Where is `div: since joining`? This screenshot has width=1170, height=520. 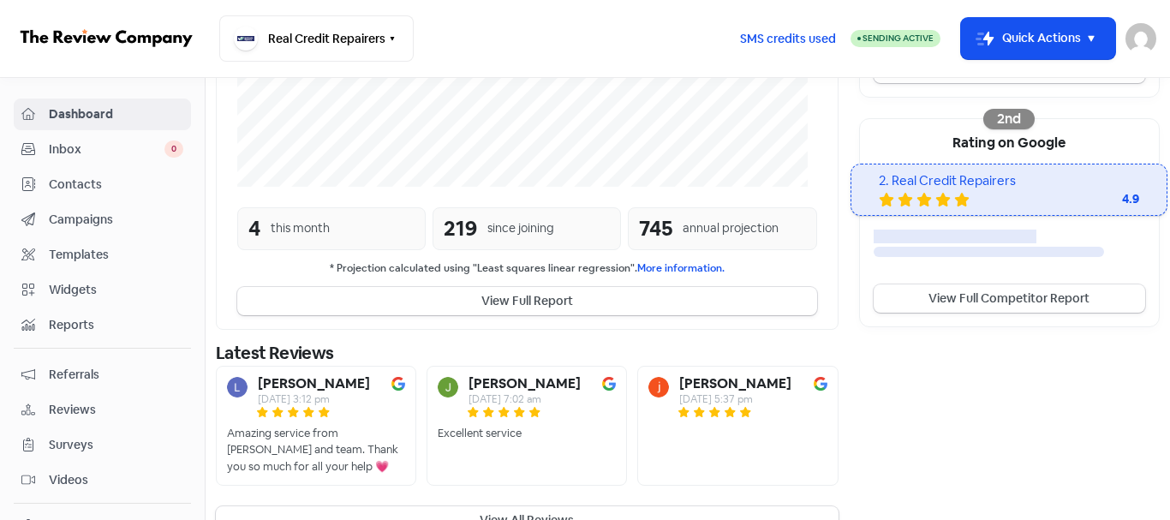
div: since joining is located at coordinates (521, 228).